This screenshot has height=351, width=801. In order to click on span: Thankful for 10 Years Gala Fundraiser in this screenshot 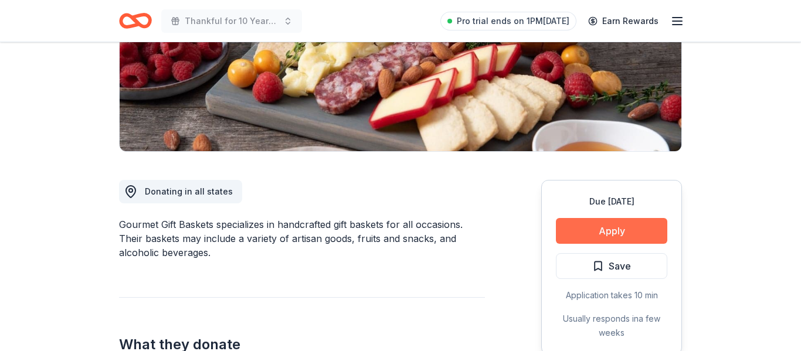, I will do `click(232, 21)`.